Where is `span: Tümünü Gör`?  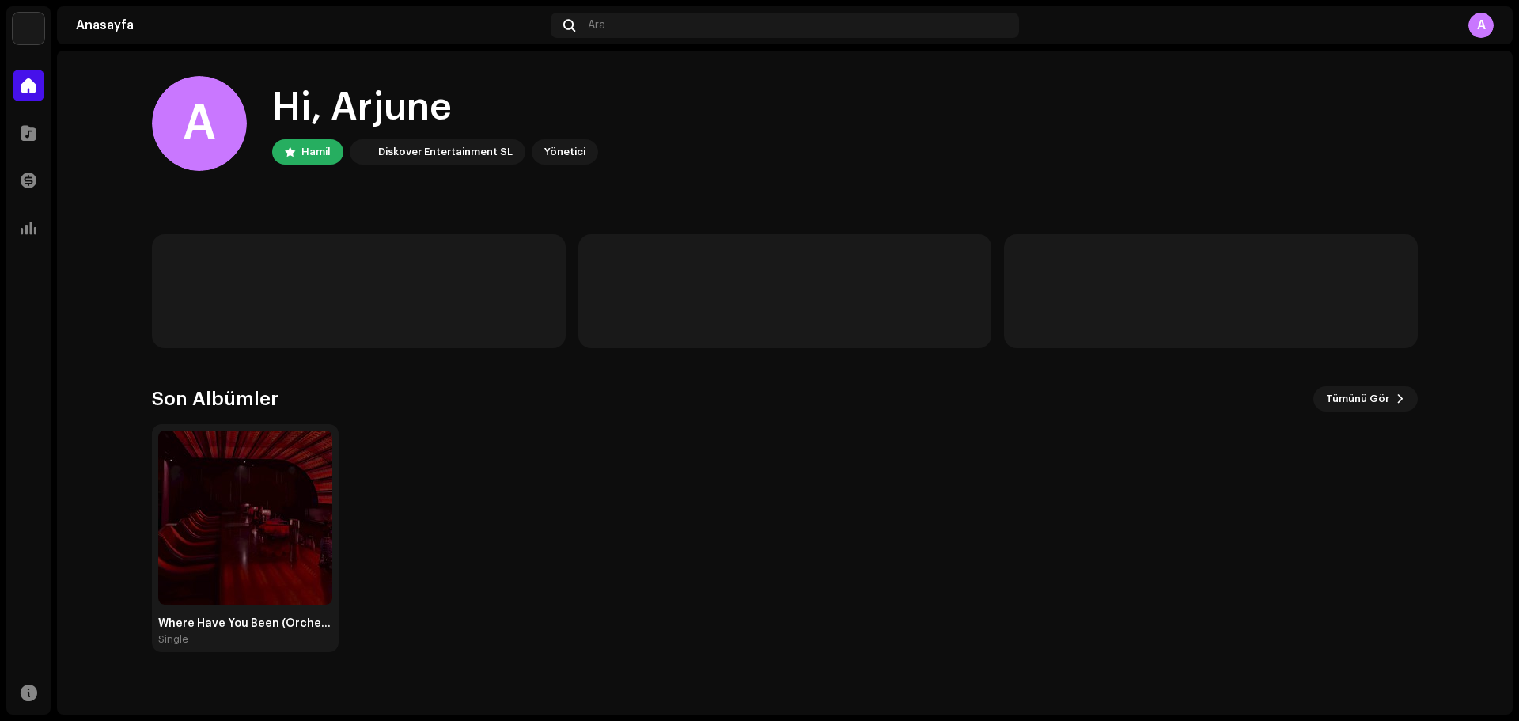
span: Tümünü Gör is located at coordinates (1357, 399).